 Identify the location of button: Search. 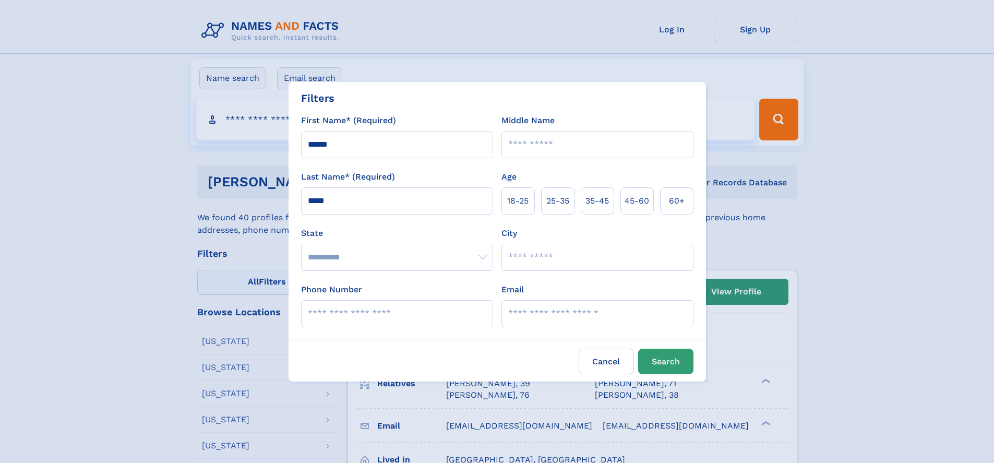
(666, 361).